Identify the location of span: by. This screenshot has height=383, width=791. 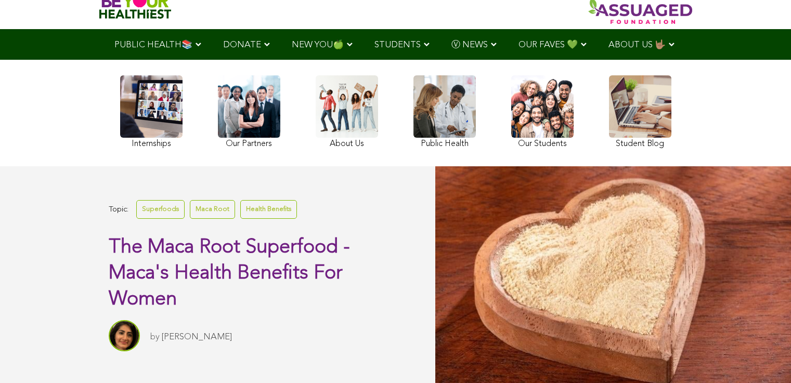
(155, 337).